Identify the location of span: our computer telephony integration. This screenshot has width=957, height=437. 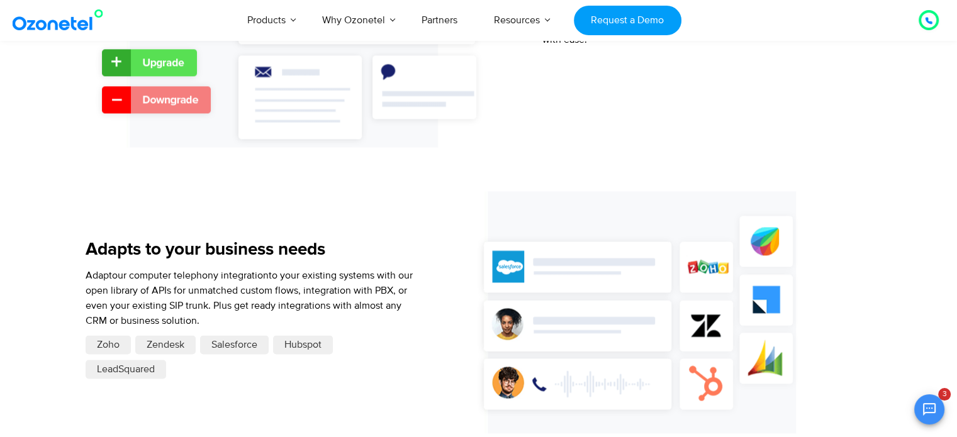
(190, 276).